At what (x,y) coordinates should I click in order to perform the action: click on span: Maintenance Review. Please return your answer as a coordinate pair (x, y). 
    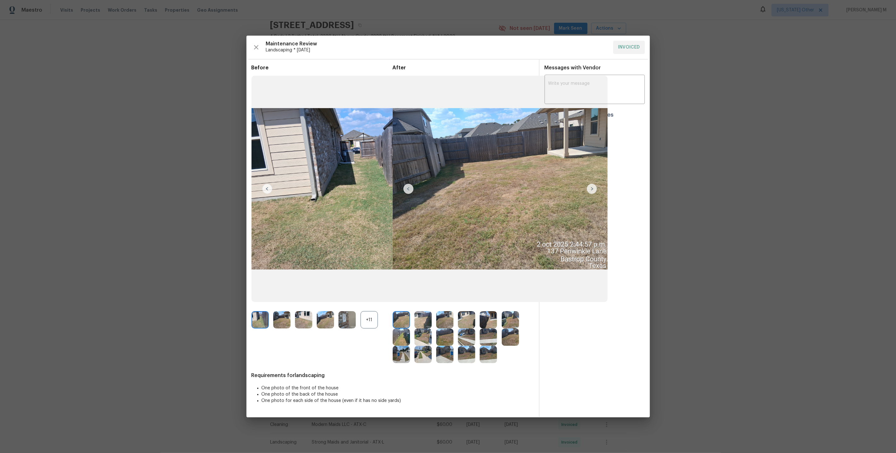
    Looking at the image, I should click on (437, 44).